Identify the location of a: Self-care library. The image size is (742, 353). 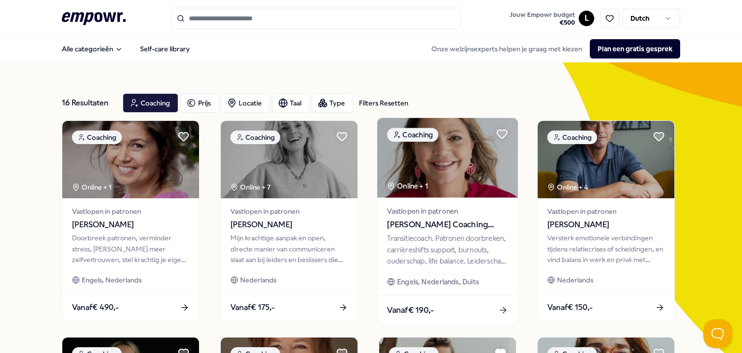
(165, 49).